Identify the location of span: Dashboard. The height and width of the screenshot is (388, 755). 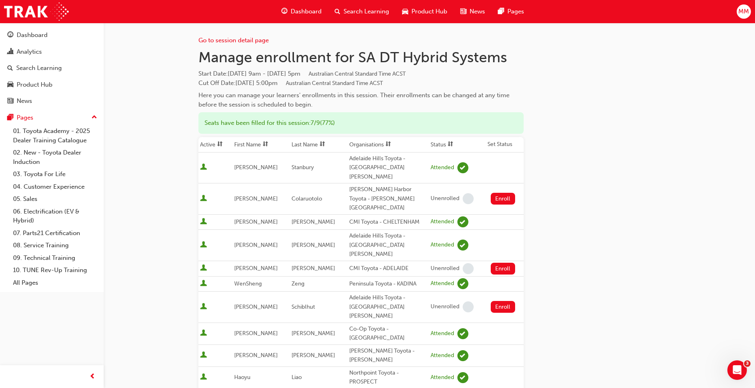
(306, 11).